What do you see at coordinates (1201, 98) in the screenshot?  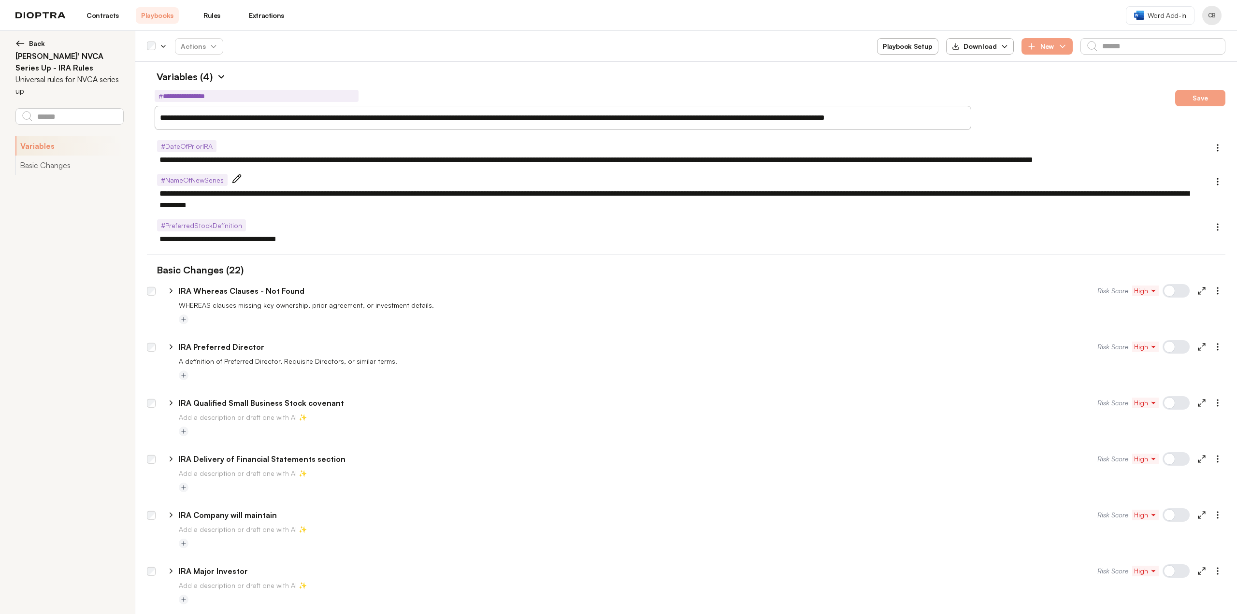 I see `button: Save` at bounding box center [1201, 98].